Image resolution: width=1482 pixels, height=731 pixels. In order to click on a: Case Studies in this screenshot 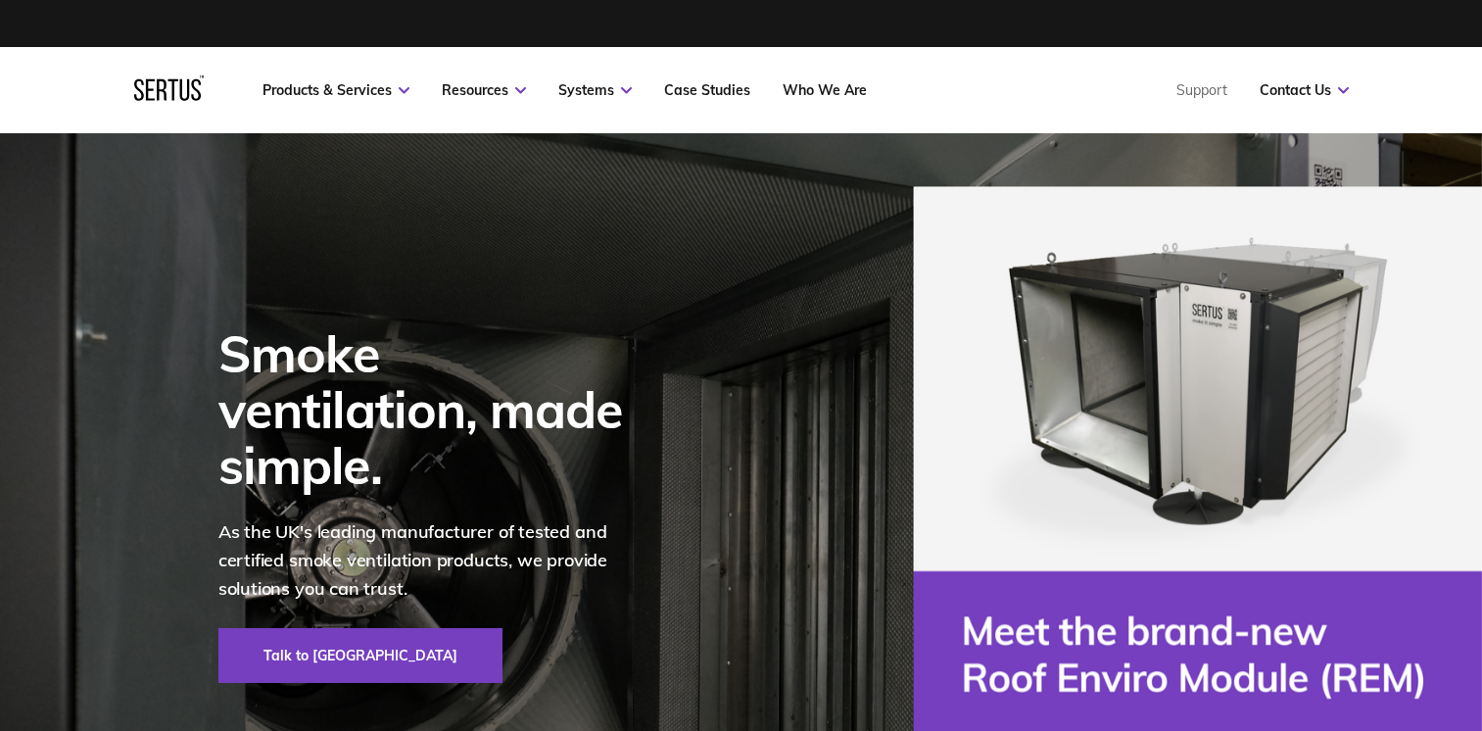, I will do `click(707, 90)`.